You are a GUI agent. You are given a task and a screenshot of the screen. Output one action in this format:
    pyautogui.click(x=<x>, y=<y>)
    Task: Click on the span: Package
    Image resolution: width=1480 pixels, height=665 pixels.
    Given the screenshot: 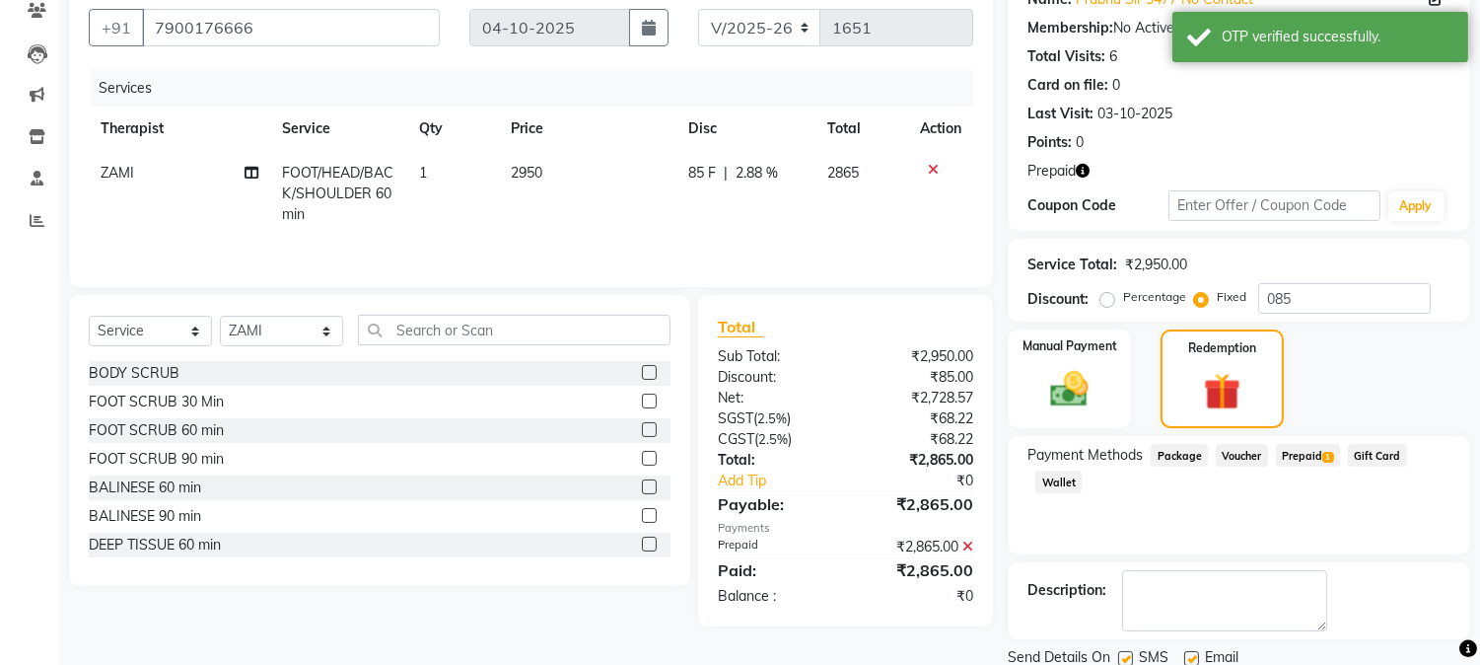 What is the action you would take?
    pyautogui.click(x=1179, y=455)
    